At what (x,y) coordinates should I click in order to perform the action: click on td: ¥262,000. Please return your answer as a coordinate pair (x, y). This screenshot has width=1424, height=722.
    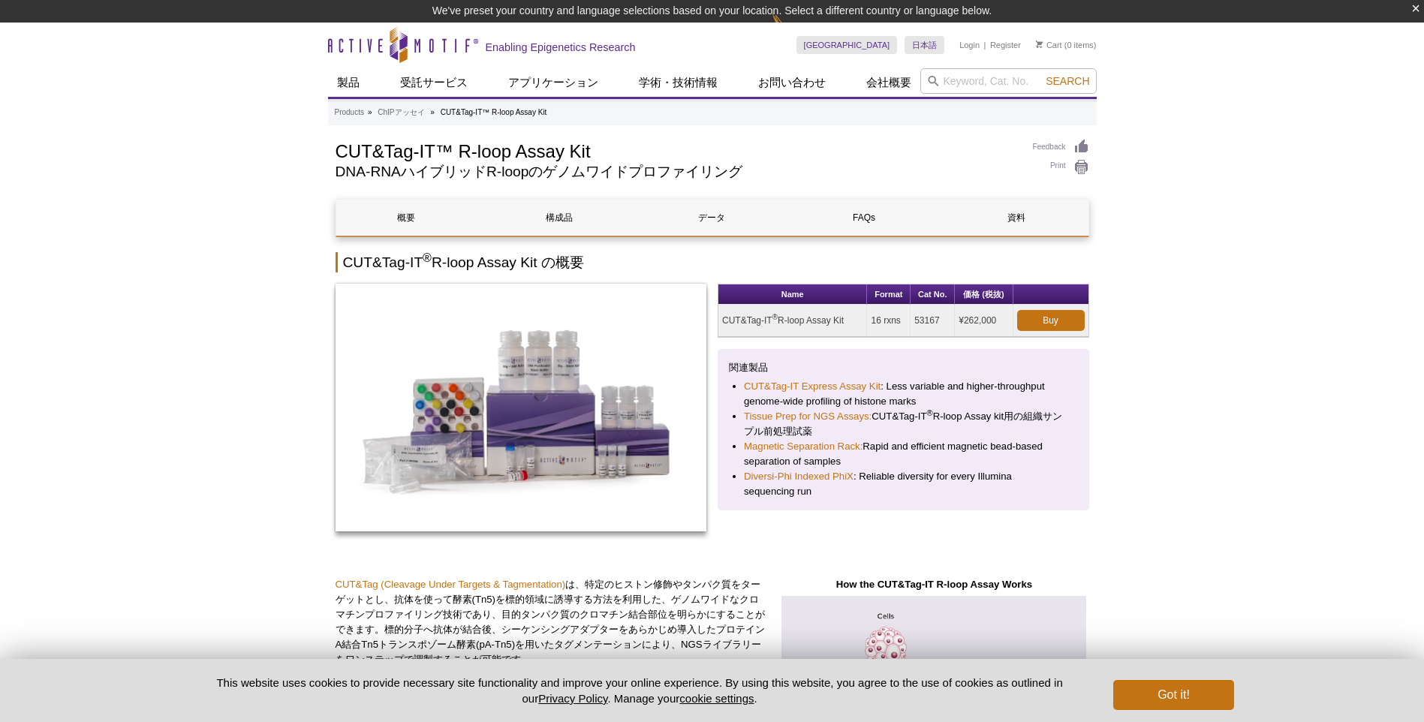
    Looking at the image, I should click on (984, 321).